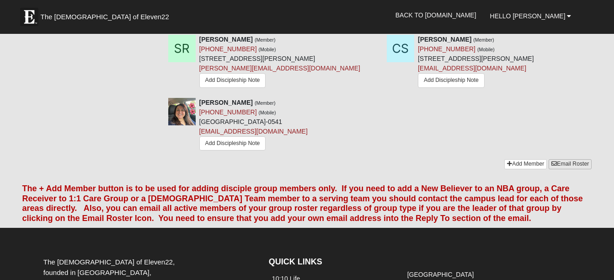  What do you see at coordinates (29, 17) in the screenshot?
I see `img: Eleven22 logo` at bounding box center [29, 17].